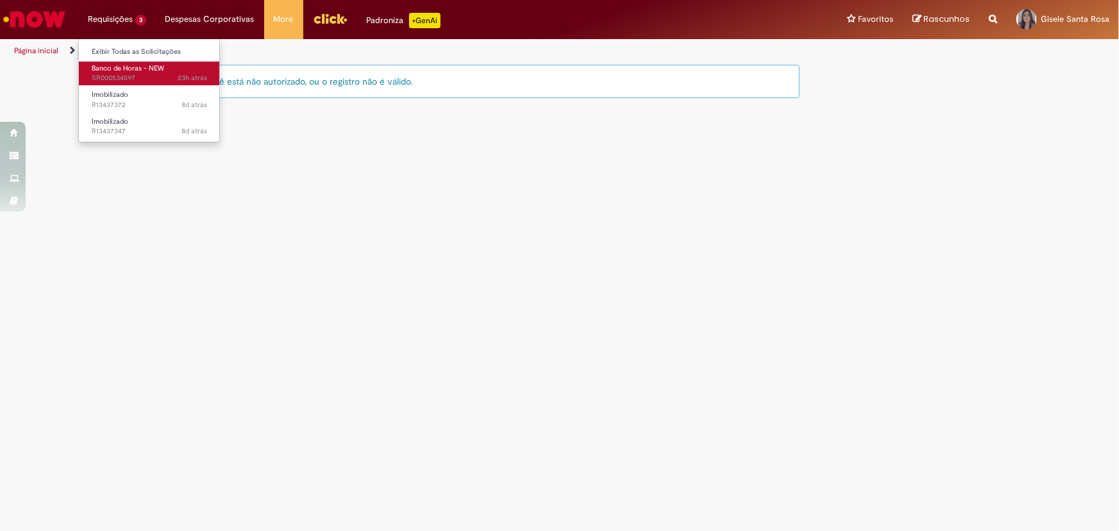  Describe the element at coordinates (876, 19) in the screenshot. I see `span: Favoritos` at that location.